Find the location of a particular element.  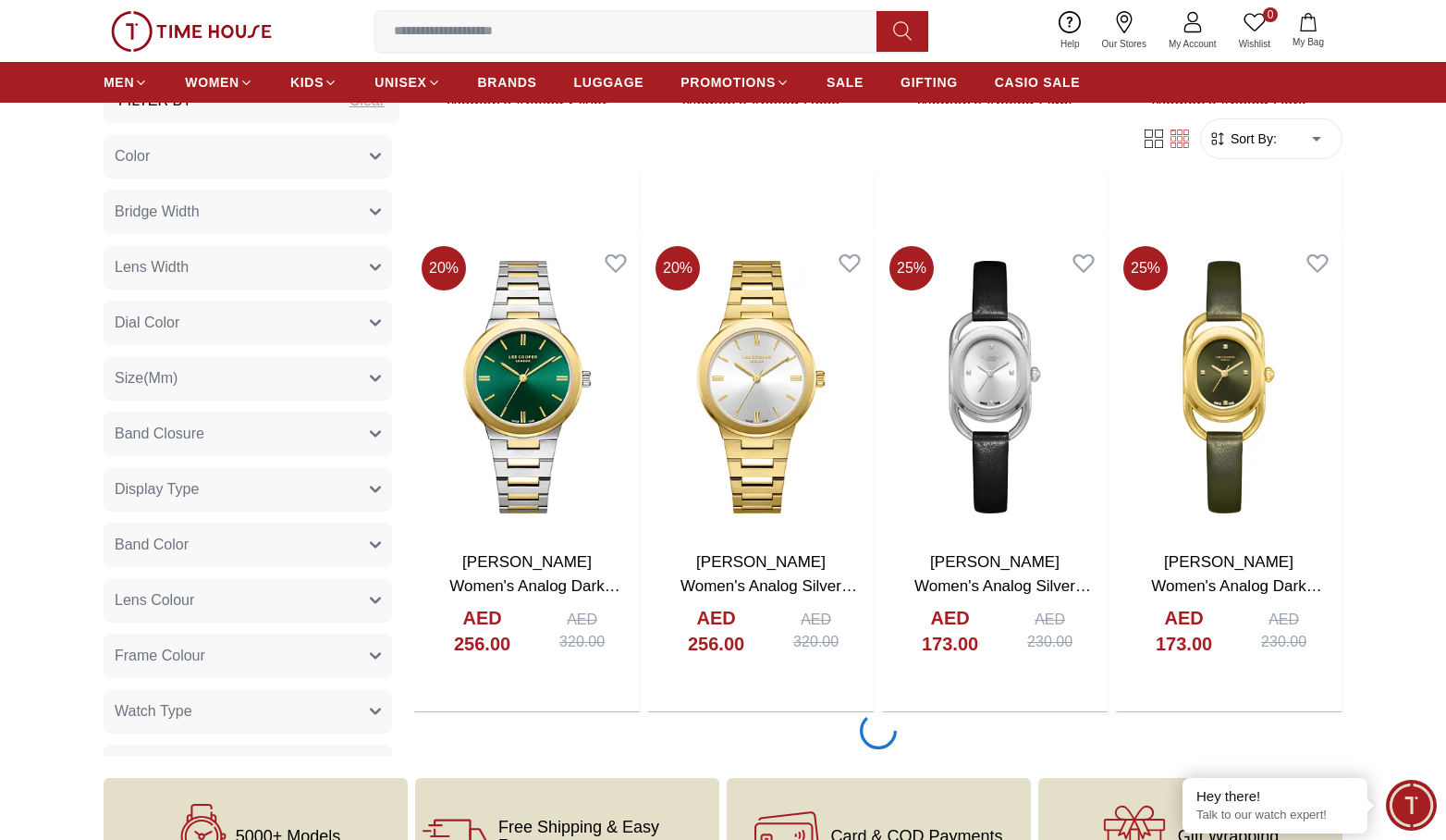

button: Frame Colour is located at coordinates (248, 655).